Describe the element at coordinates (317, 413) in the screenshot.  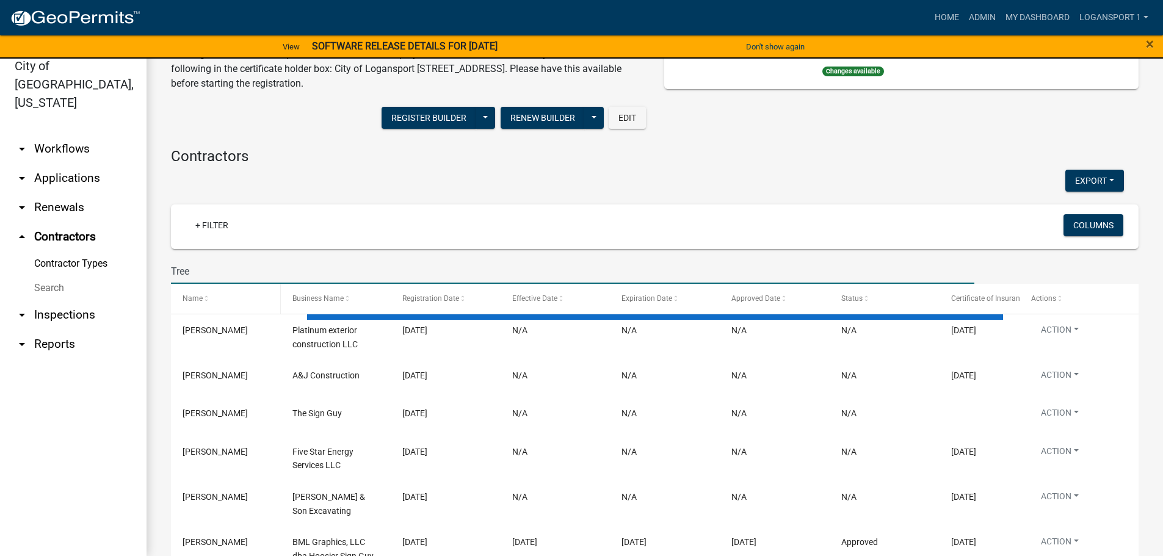
I see `span: The Sign Guy` at that location.